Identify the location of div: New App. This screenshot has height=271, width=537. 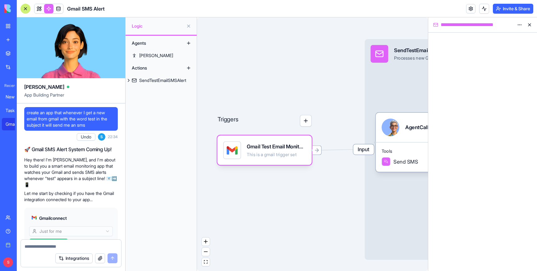
(14, 97).